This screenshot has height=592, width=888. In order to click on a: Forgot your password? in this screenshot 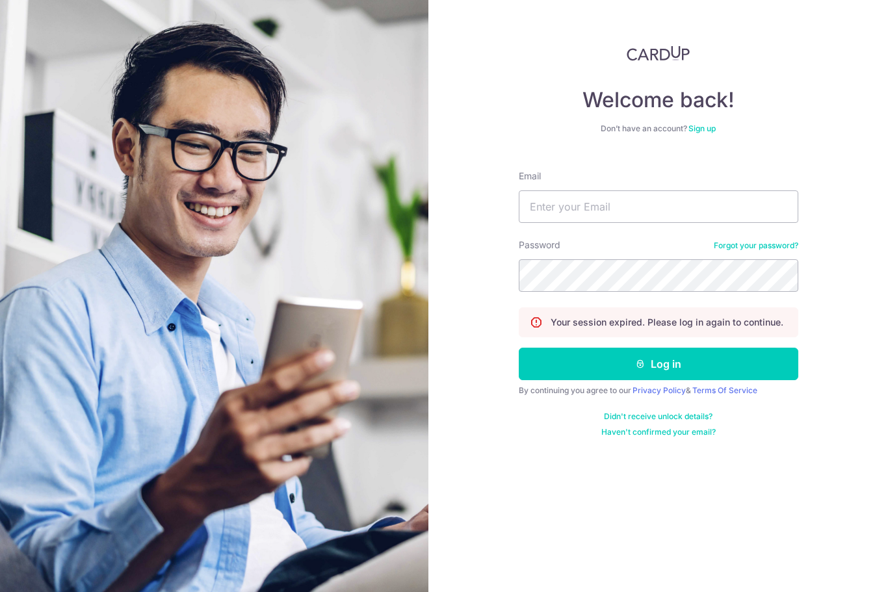, I will do `click(756, 246)`.